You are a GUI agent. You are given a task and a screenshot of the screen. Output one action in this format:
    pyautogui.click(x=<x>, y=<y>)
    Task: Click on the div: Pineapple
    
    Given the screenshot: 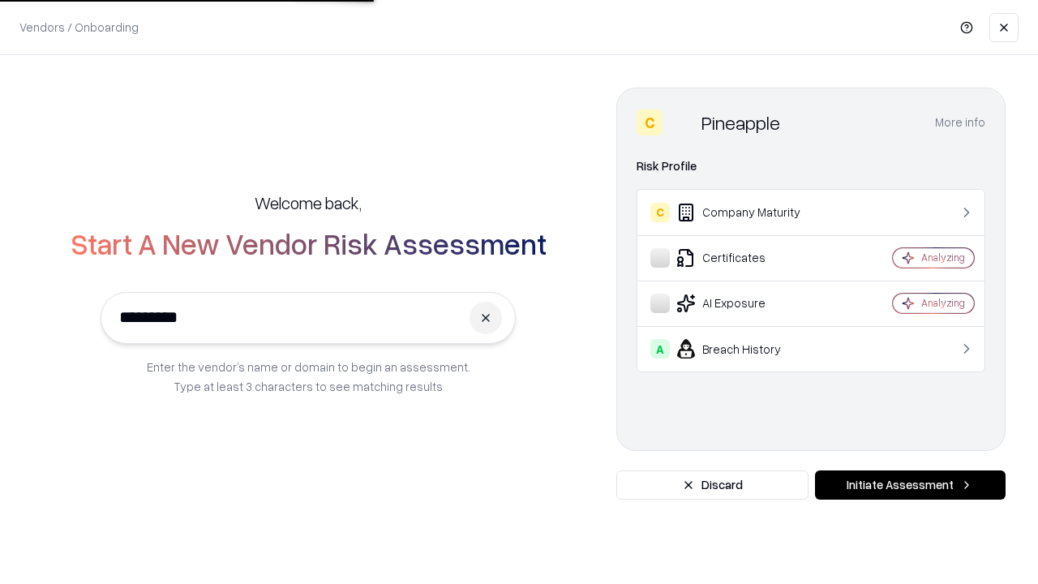 What is the action you would take?
    pyautogui.click(x=741, y=122)
    